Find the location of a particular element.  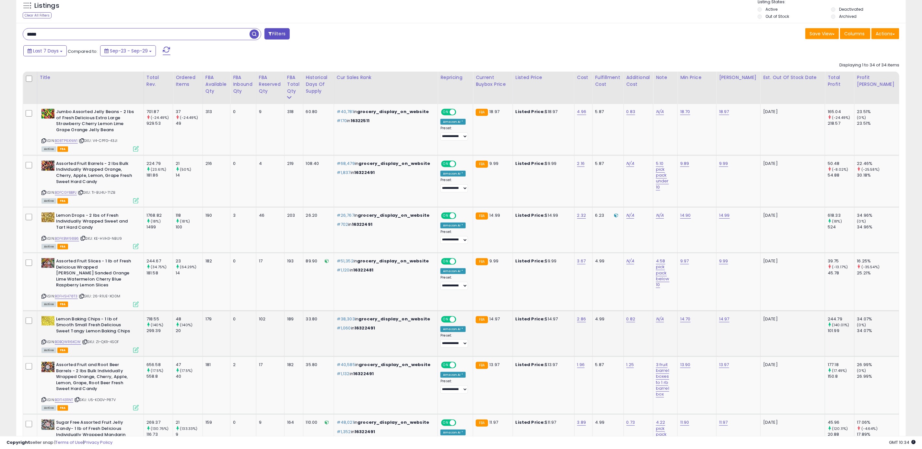

div: 46 is located at coordinates (269, 216).